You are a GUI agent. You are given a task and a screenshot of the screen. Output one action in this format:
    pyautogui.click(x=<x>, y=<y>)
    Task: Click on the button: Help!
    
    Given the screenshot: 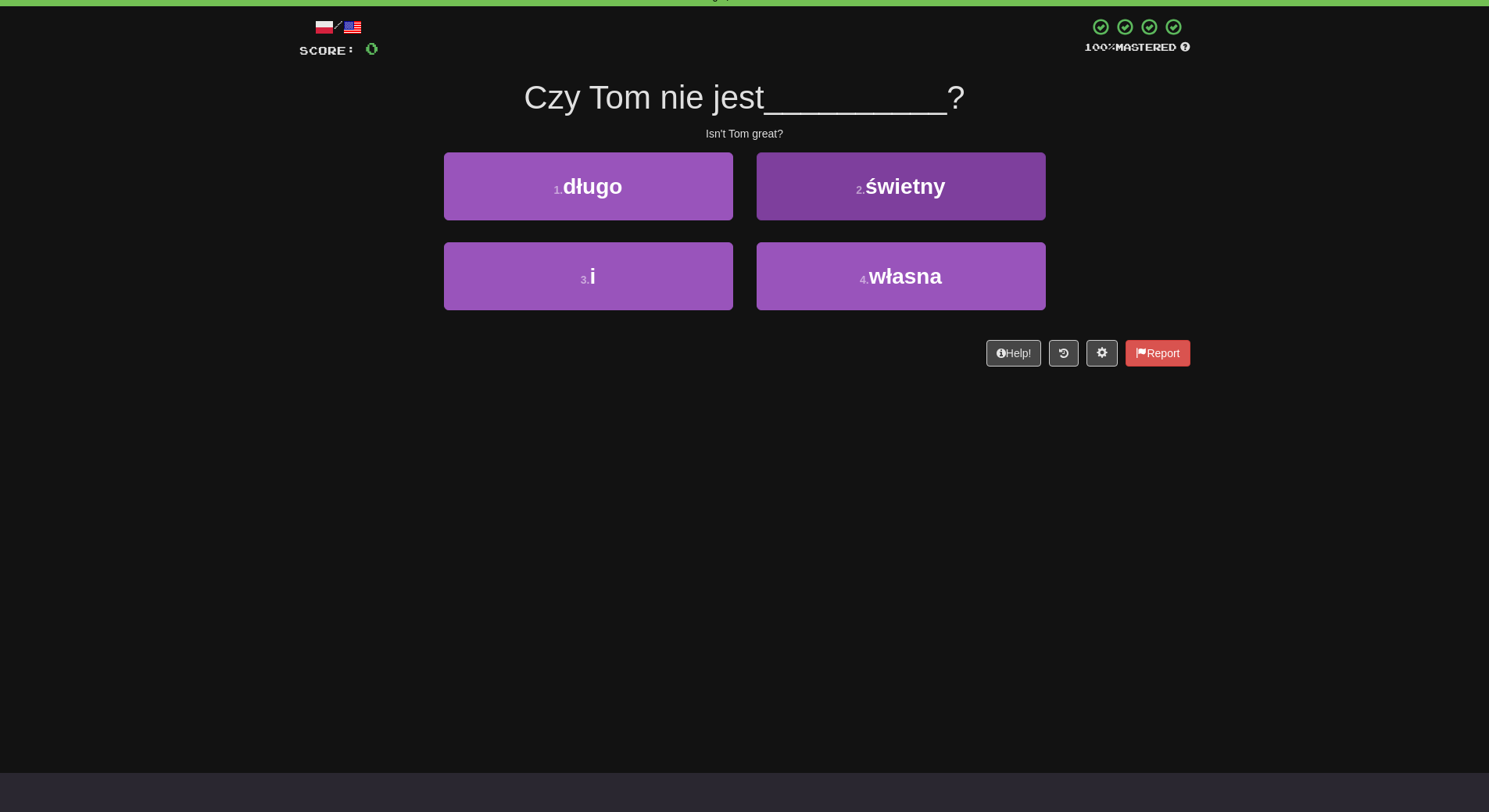 What is the action you would take?
    pyautogui.click(x=1014, y=353)
    